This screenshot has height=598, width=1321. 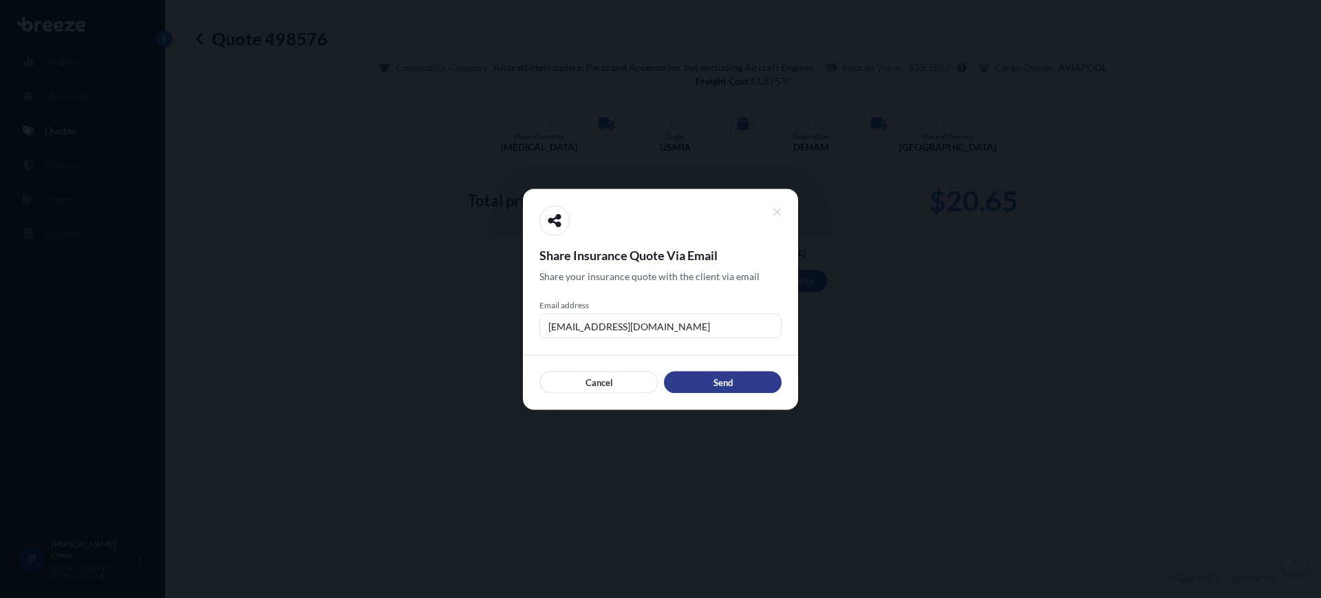 I want to click on button: Cancel, so click(x=599, y=382).